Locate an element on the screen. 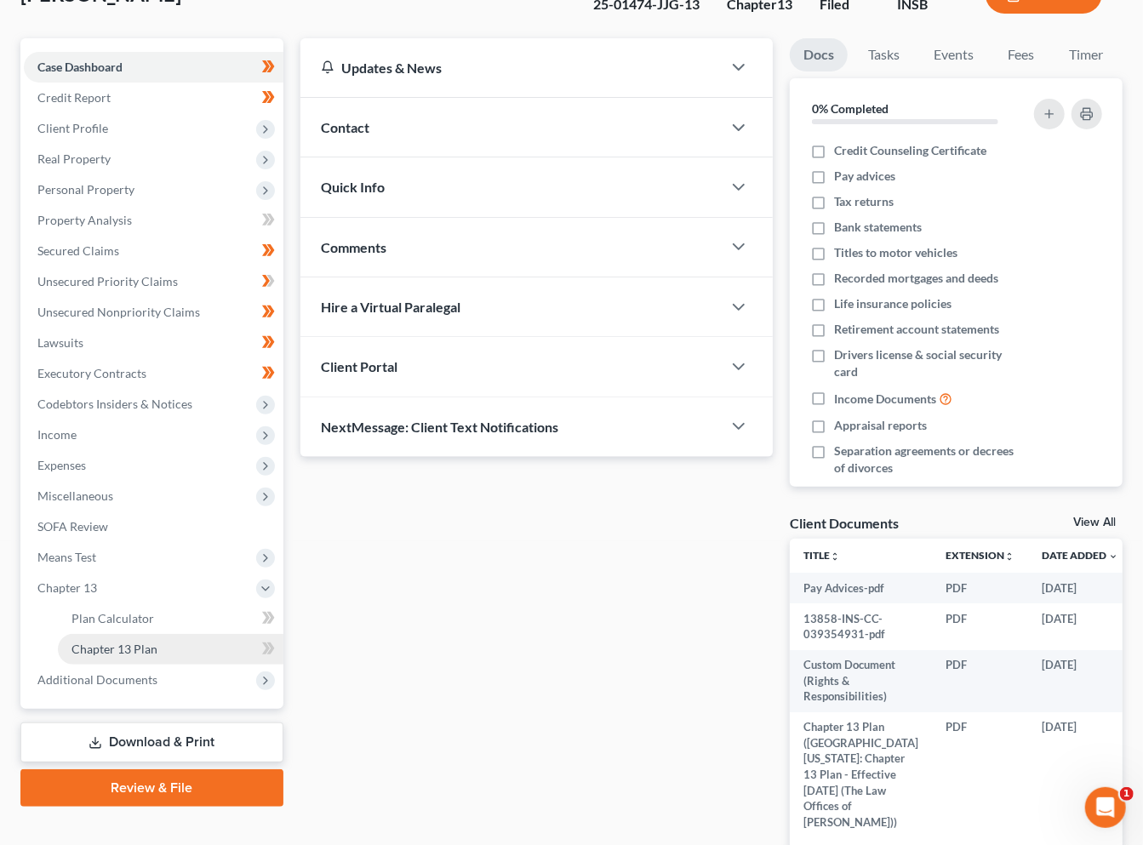  a: Chapter 13 Plan is located at coordinates (170, 649).